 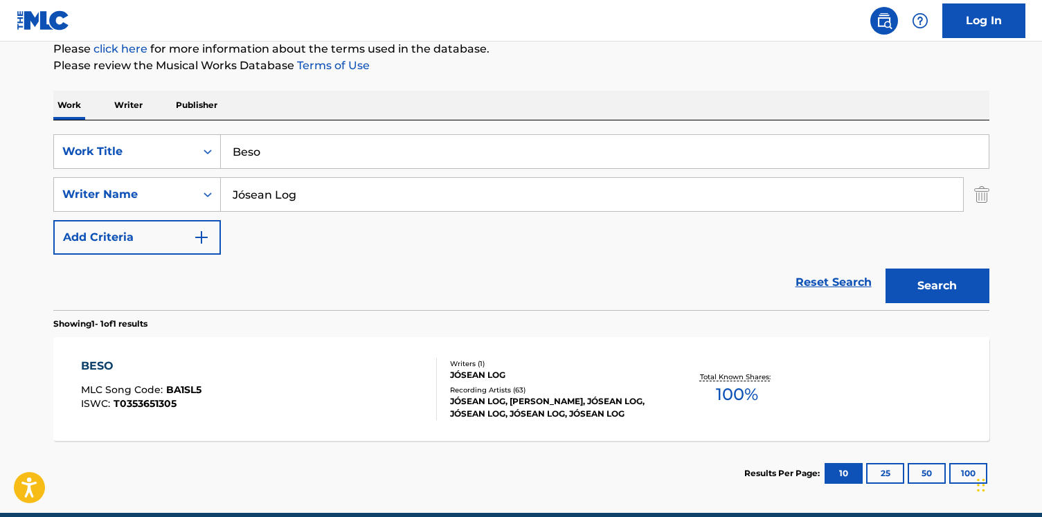 What do you see at coordinates (332, 65) in the screenshot?
I see `a: Terms of Use` at bounding box center [332, 65].